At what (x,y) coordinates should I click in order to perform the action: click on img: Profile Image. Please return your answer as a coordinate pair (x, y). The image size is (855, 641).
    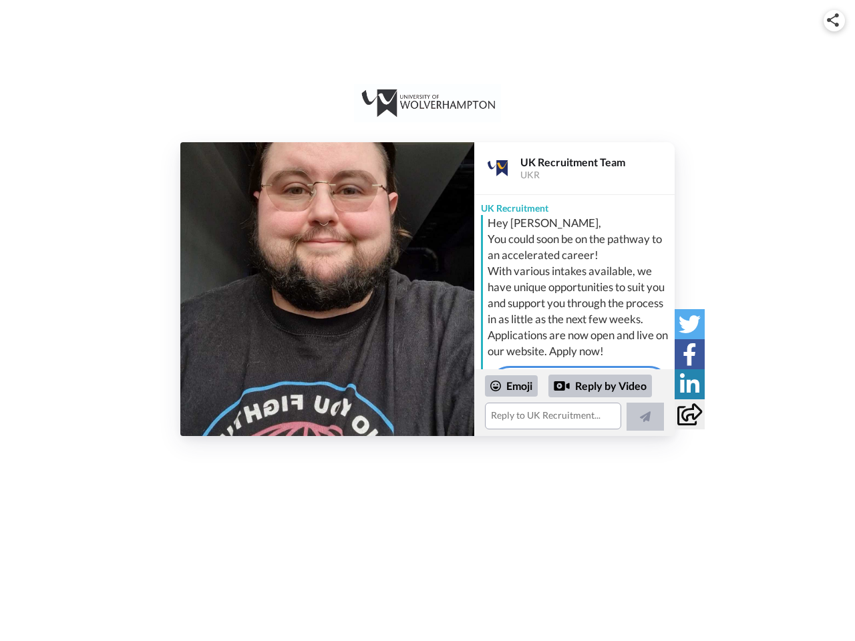
    Looking at the image, I should click on (498, 168).